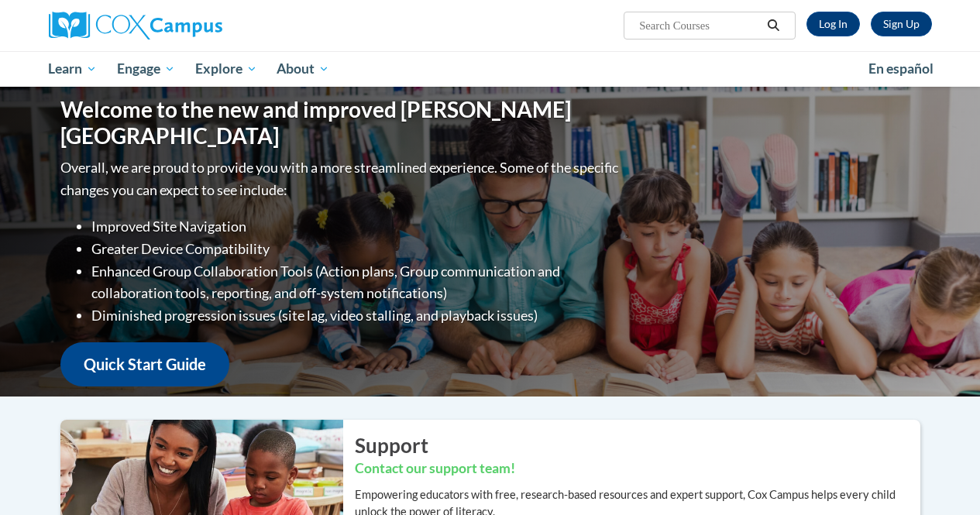  I want to click on a: Quick Start Guide, so click(145, 364).